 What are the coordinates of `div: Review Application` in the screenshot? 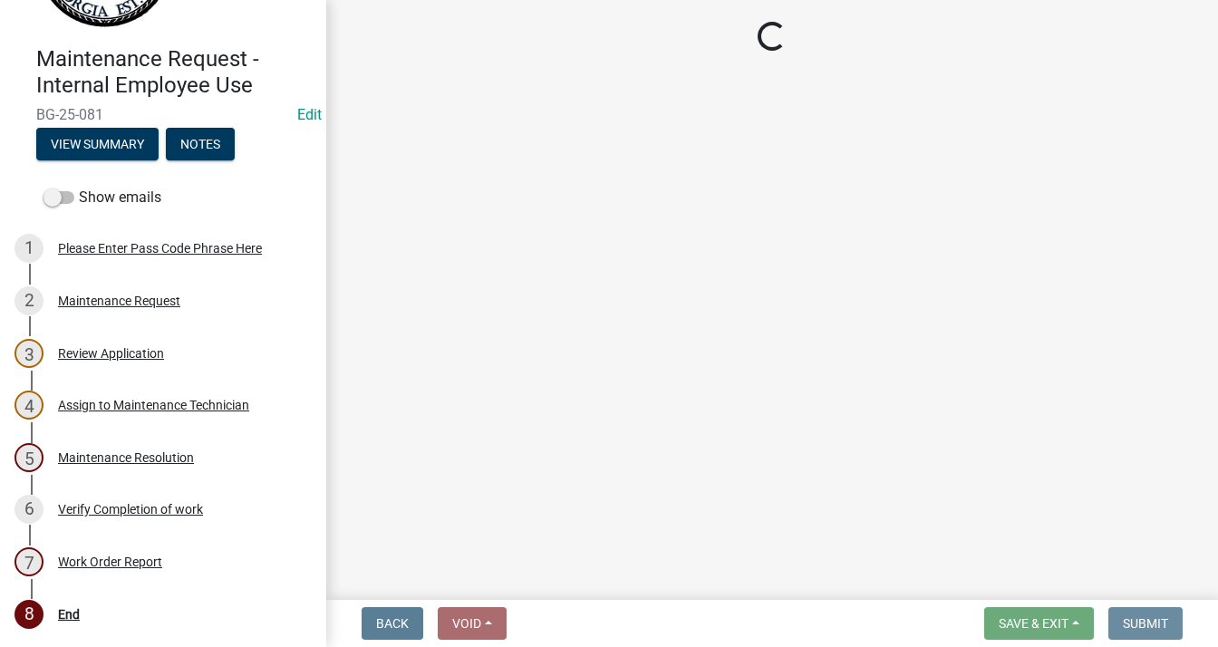 It's located at (111, 353).